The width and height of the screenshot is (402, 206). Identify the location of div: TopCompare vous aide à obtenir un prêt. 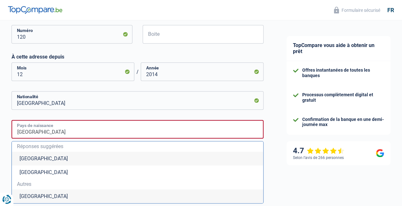
(338, 48).